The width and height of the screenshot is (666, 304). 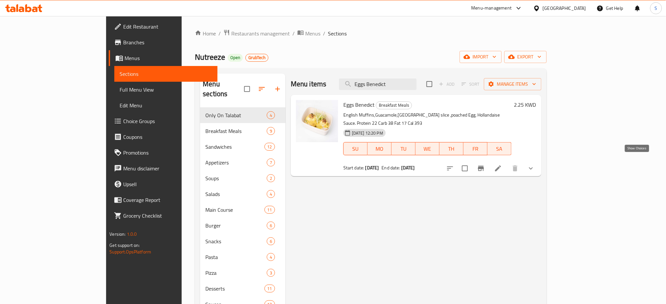 I want to click on button: show more, so click(x=531, y=169).